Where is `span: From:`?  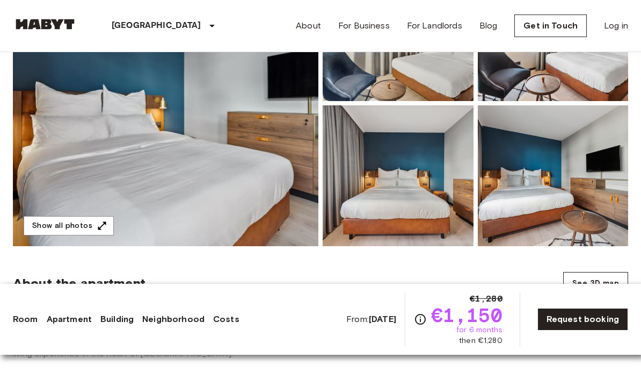
span: From: is located at coordinates (371, 319).